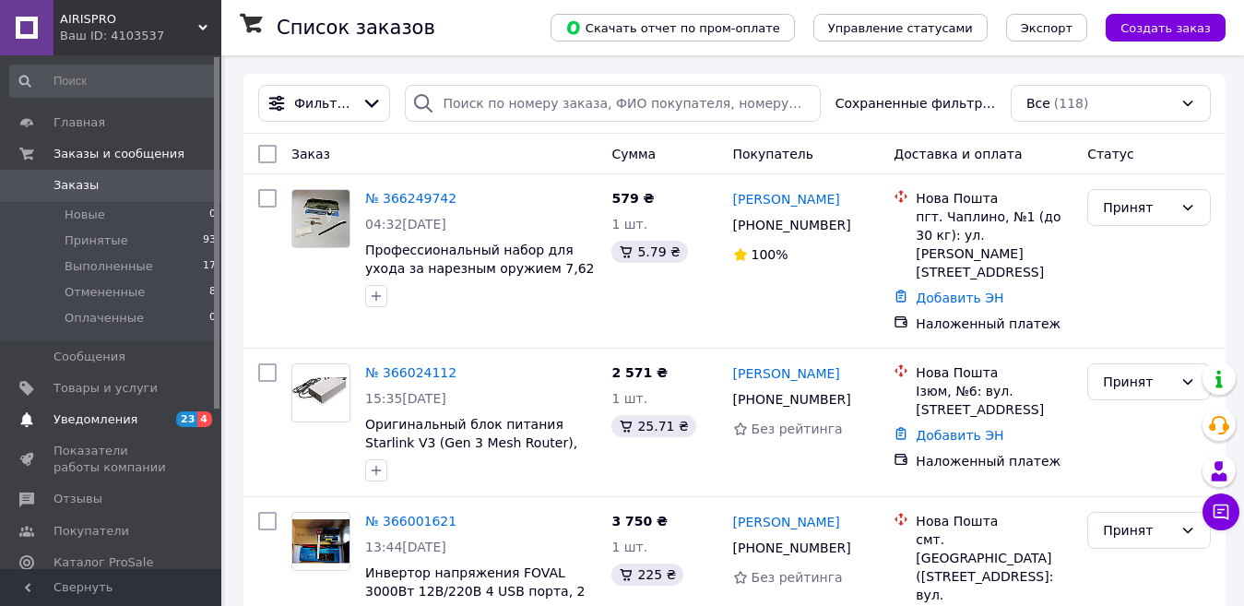 The image size is (1244, 606). I want to click on span: Управление статусами, so click(900, 28).